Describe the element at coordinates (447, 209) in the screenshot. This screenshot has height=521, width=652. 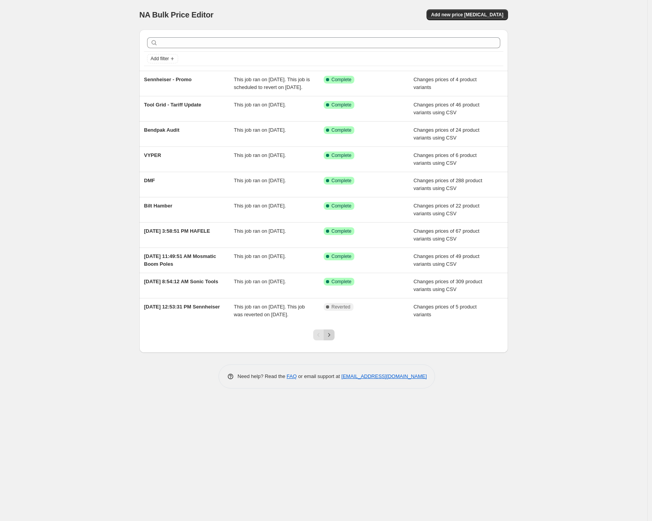
I see `span: Changes prices of 22 product variants using CSV` at that location.